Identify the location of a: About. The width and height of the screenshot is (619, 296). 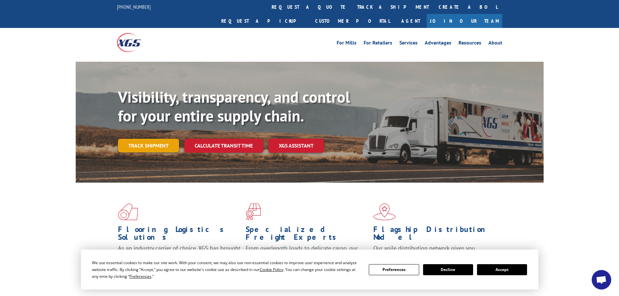
(495, 44).